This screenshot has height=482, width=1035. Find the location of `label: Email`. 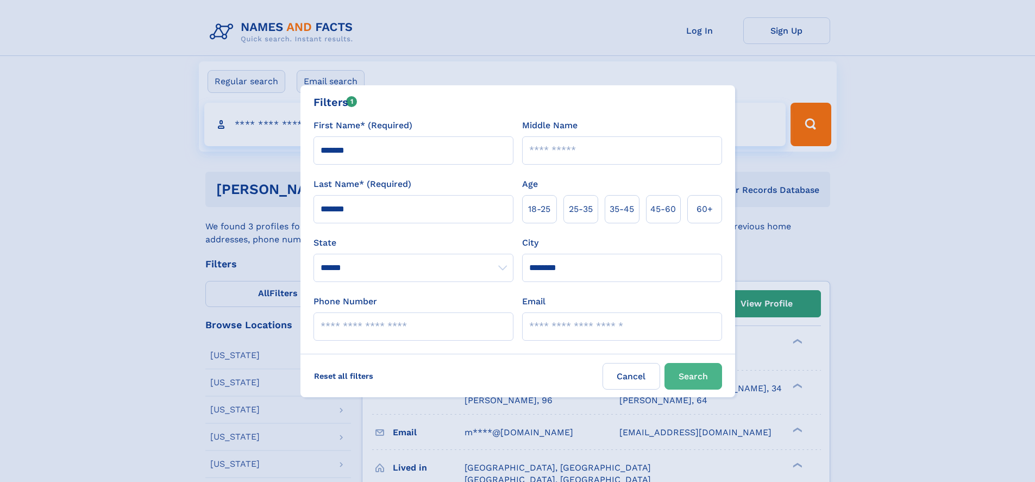

label: Email is located at coordinates (534, 302).